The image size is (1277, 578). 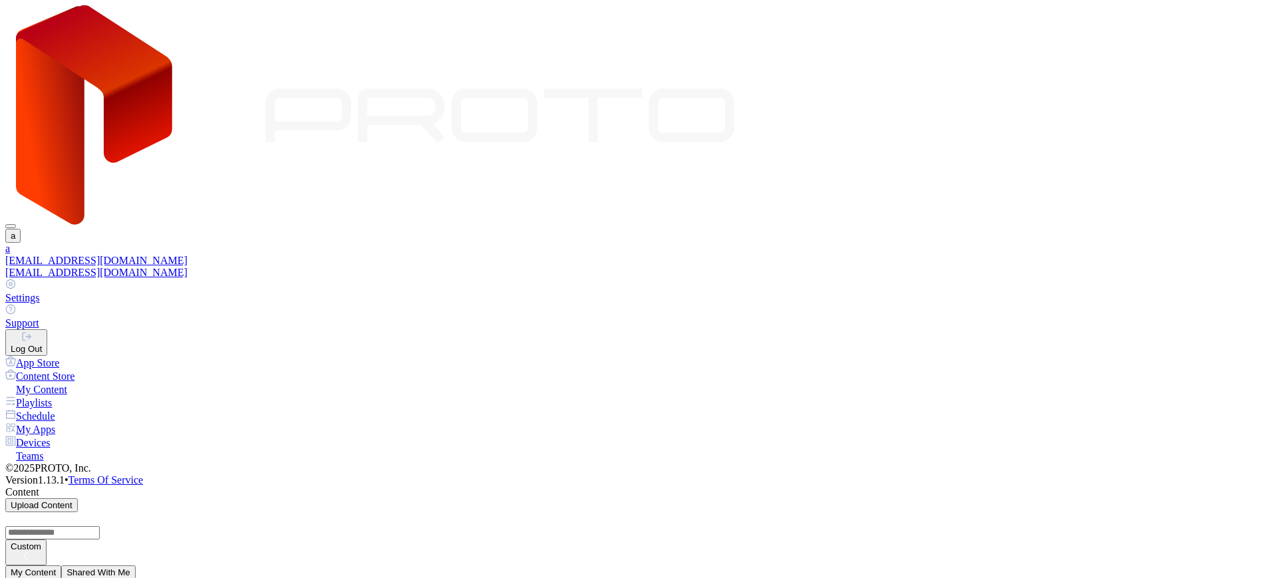 I want to click on button: Custom, so click(x=26, y=552).